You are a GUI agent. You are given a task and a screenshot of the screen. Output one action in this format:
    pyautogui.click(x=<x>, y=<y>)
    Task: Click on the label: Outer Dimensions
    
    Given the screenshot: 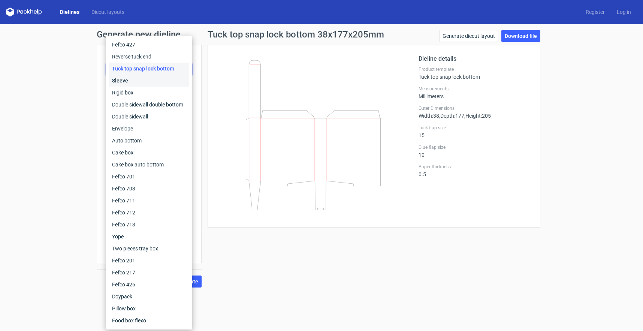 What is the action you would take?
    pyautogui.click(x=475, y=108)
    